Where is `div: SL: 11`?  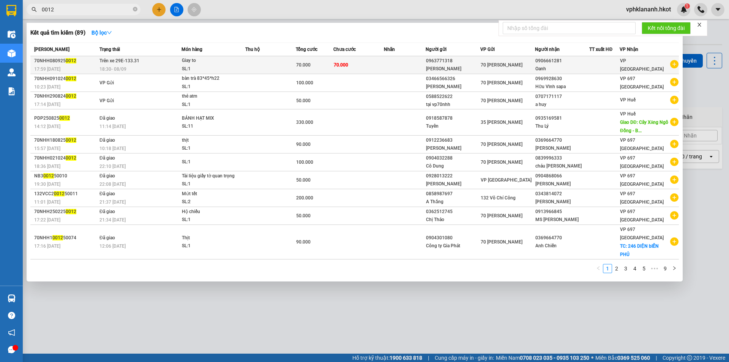 div: SL: 11 is located at coordinates (210, 126).